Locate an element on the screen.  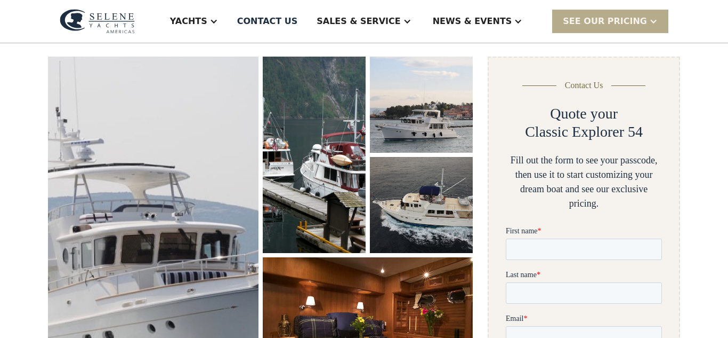
div: Contact US is located at coordinates (268, 21).